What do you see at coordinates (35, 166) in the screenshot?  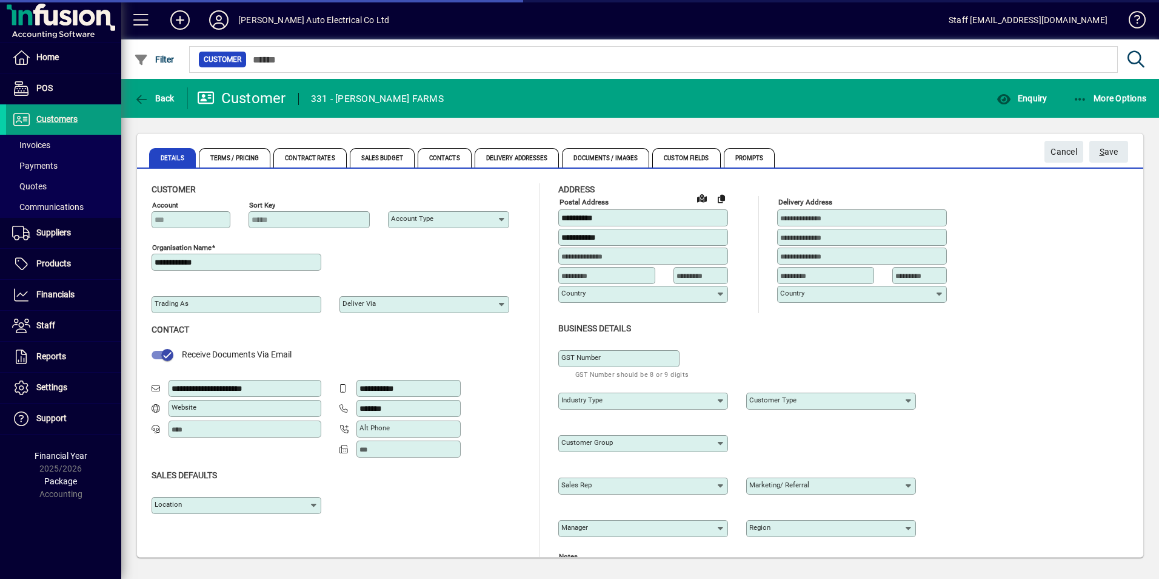 I see `span: Payments` at bounding box center [35, 166].